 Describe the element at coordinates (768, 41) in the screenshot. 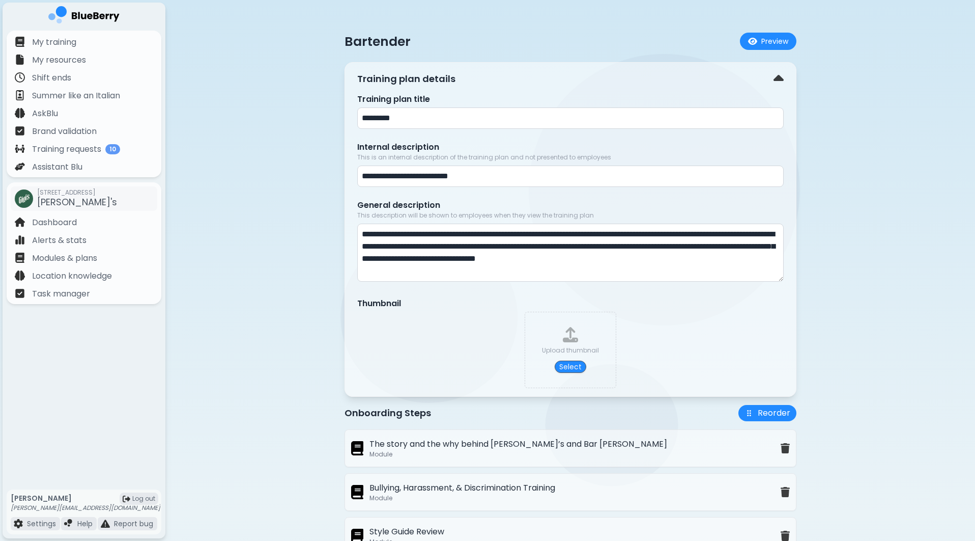

I see `button: Preview` at that location.